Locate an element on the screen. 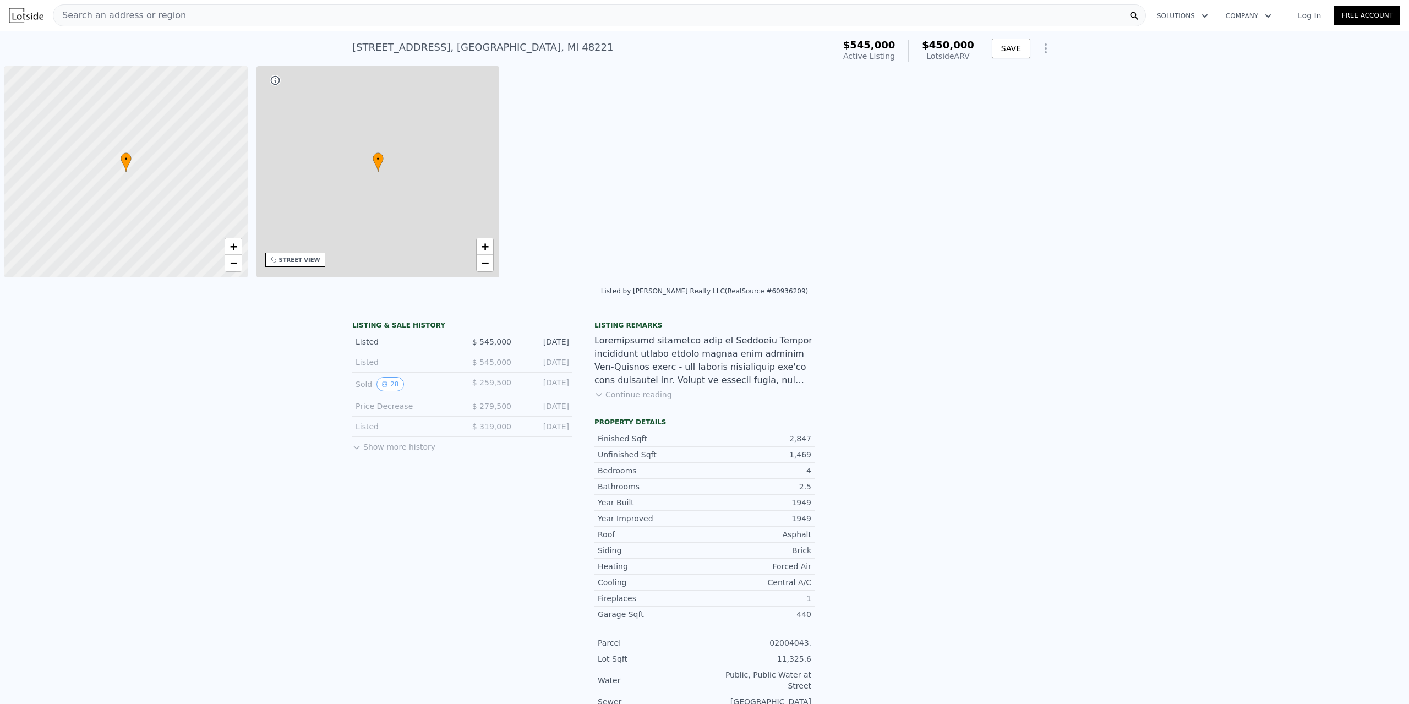 Image resolution: width=1409 pixels, height=704 pixels. div: Roof is located at coordinates (651, 534).